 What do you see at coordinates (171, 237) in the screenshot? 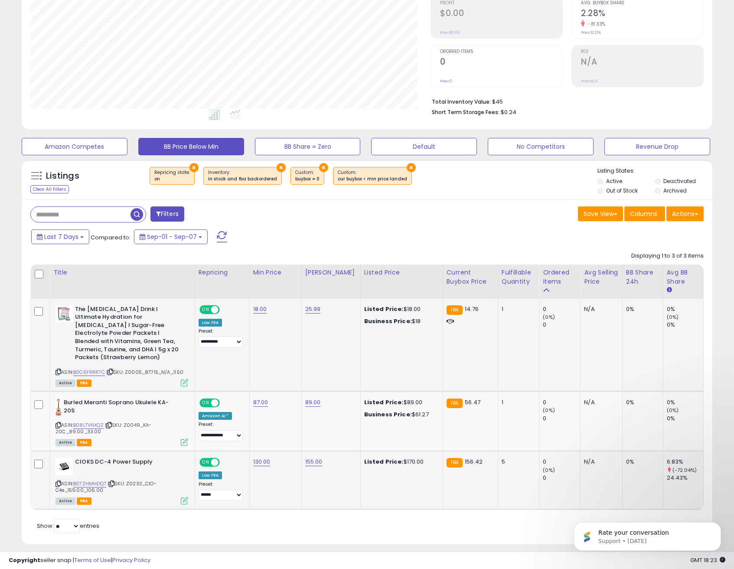
I see `button: Sep-01 - Sep-07` at bounding box center [171, 237].